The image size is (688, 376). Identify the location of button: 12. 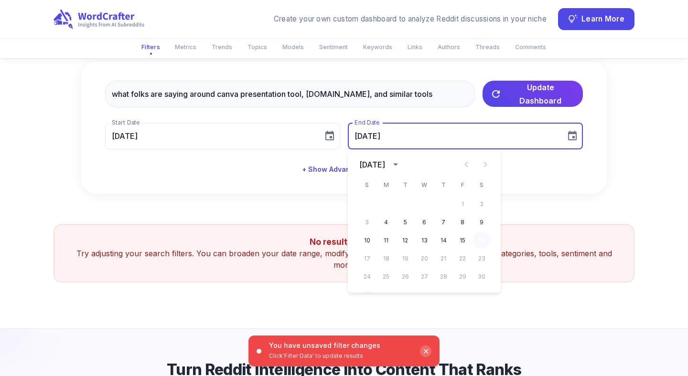
(405, 241).